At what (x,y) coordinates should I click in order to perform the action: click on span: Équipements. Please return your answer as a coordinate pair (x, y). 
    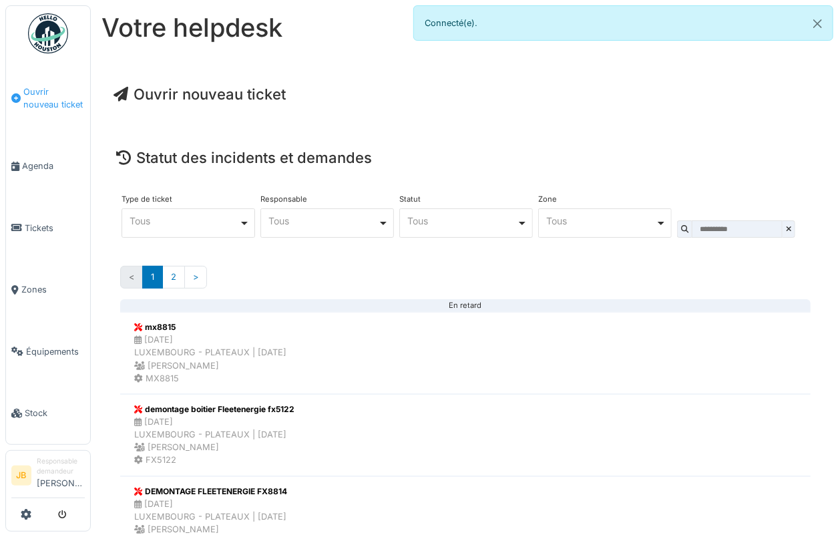
    Looking at the image, I should click on (55, 351).